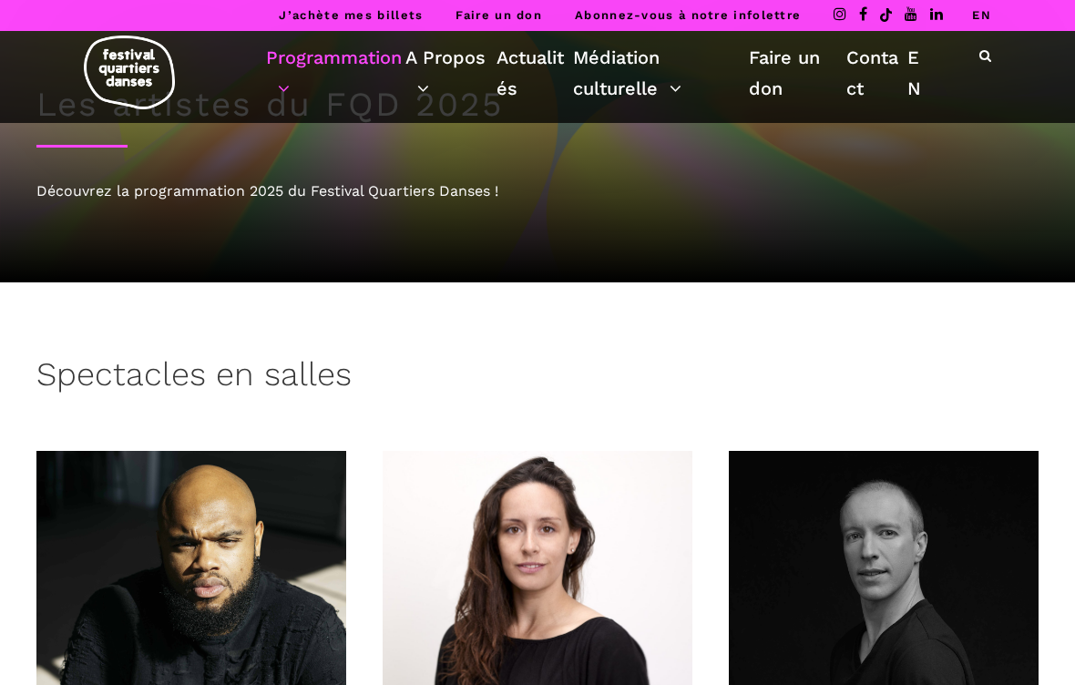 This screenshot has width=1075, height=685. What do you see at coordinates (876, 73) in the screenshot?
I see `a: Contact` at bounding box center [876, 73].